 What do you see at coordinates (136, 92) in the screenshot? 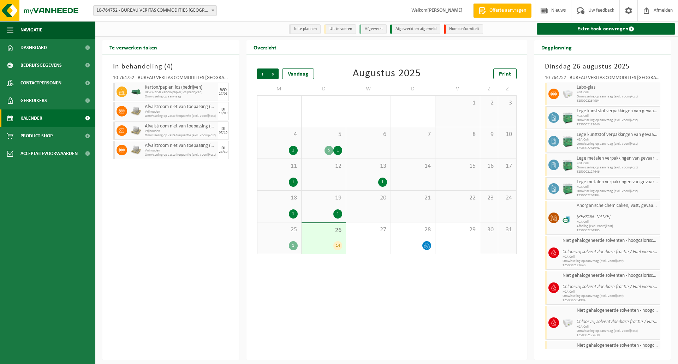
I see `img: HK-XK-22-GN-00` at bounding box center [136, 92].